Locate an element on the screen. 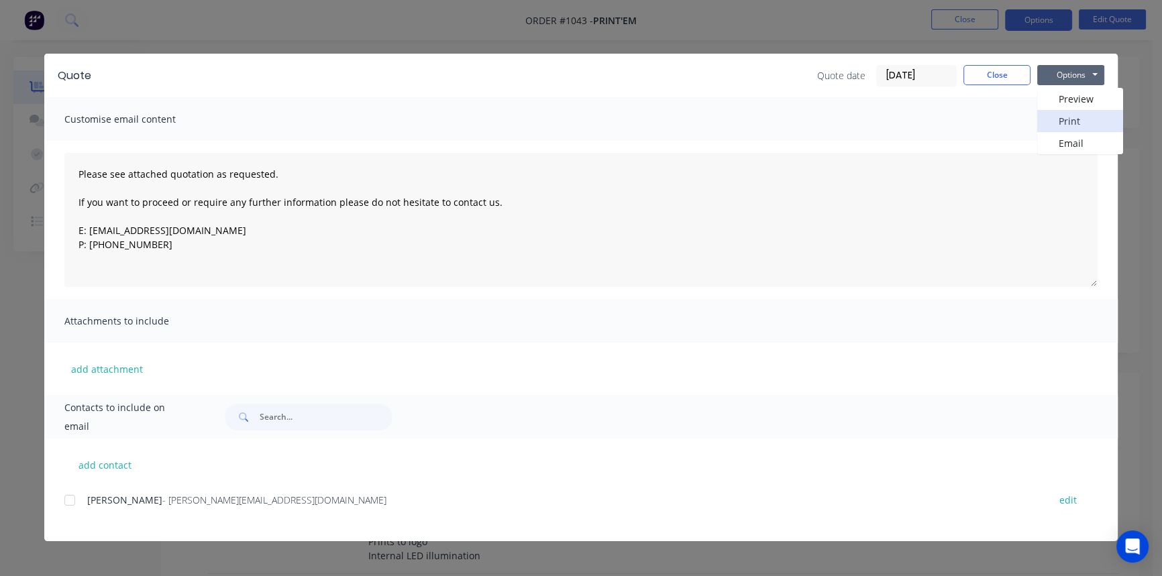  button: edit is located at coordinates (1068, 500).